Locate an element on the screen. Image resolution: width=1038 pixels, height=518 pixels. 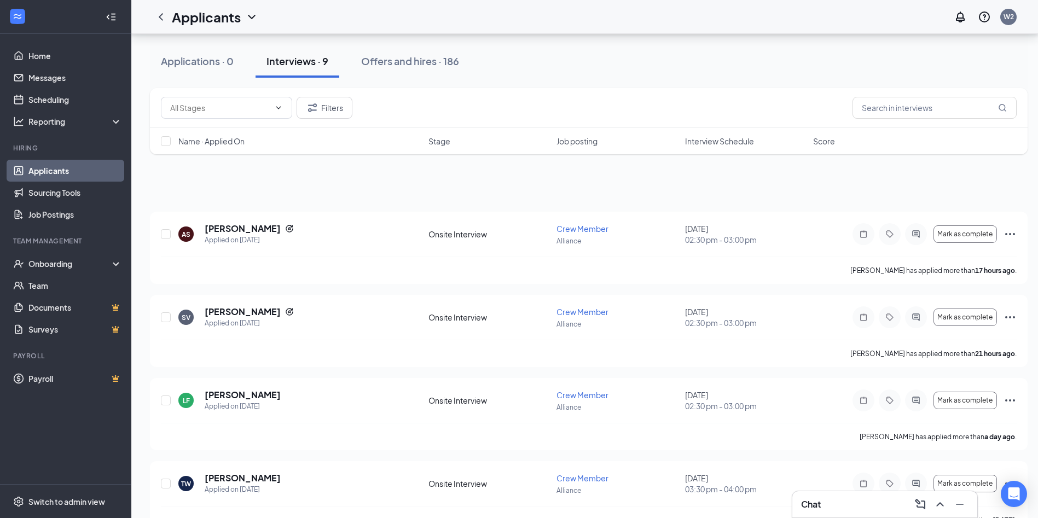
div: Offers and hires · 186 is located at coordinates (410, 61).